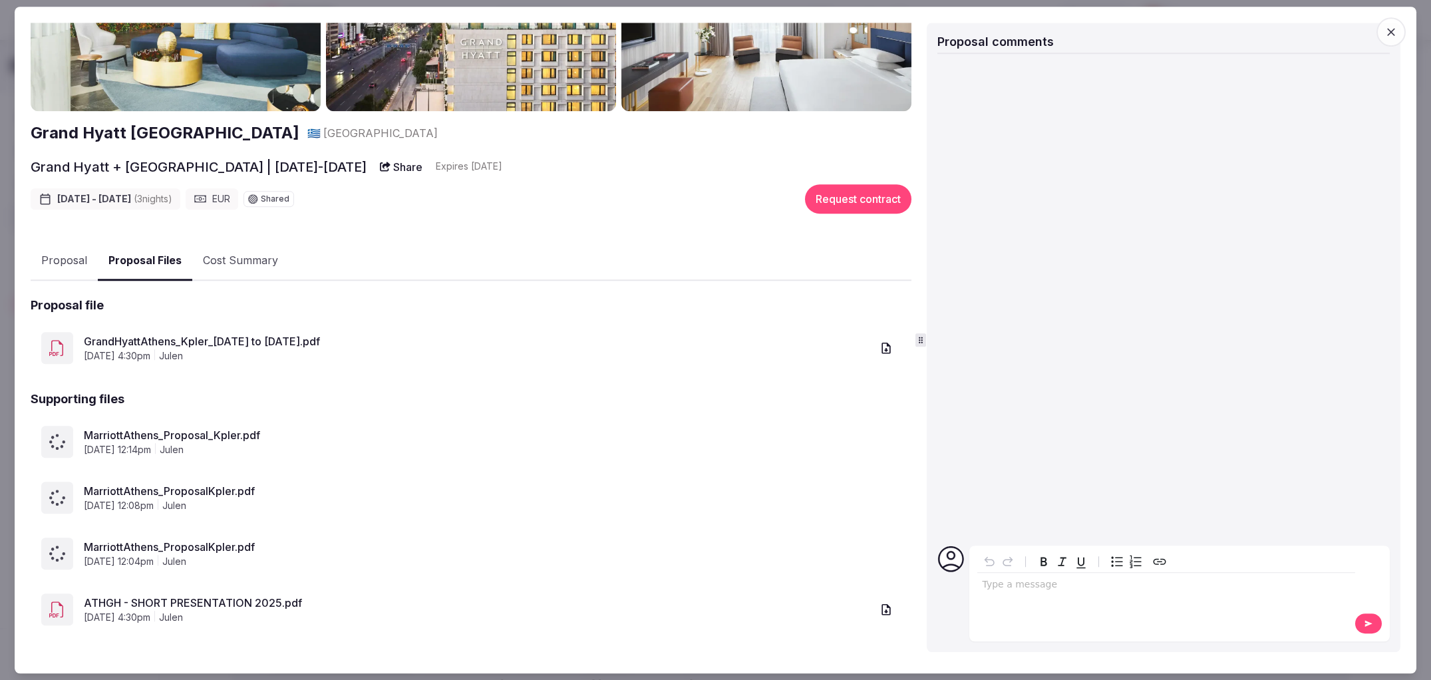 The height and width of the screenshot is (680, 1431). I want to click on a: ATHGH - SHORT PRESENTATION 2025.pdf, so click(478, 603).